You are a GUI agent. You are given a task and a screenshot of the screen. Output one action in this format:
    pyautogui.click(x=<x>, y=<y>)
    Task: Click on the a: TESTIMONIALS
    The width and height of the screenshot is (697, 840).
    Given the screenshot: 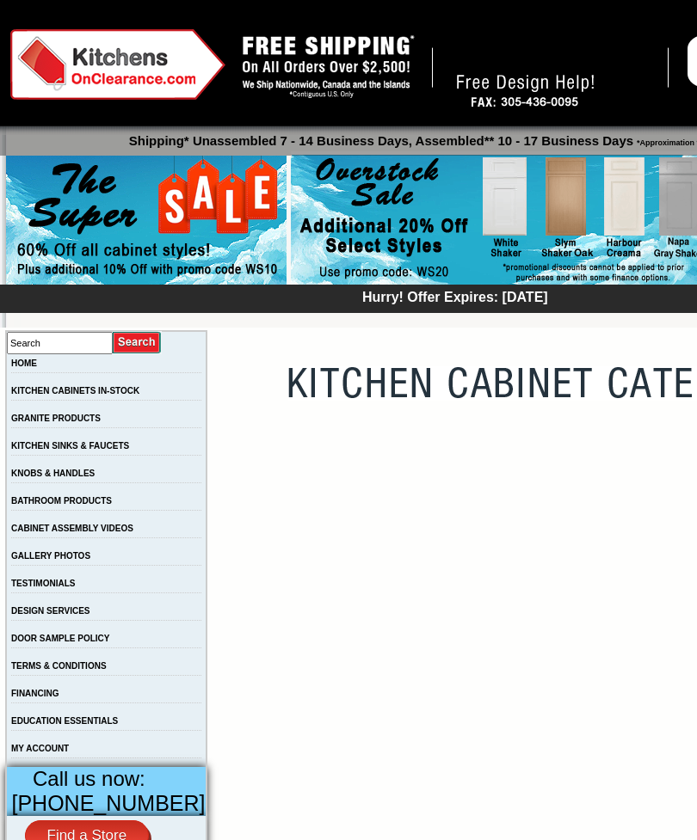 What is the action you would take?
    pyautogui.click(x=43, y=583)
    